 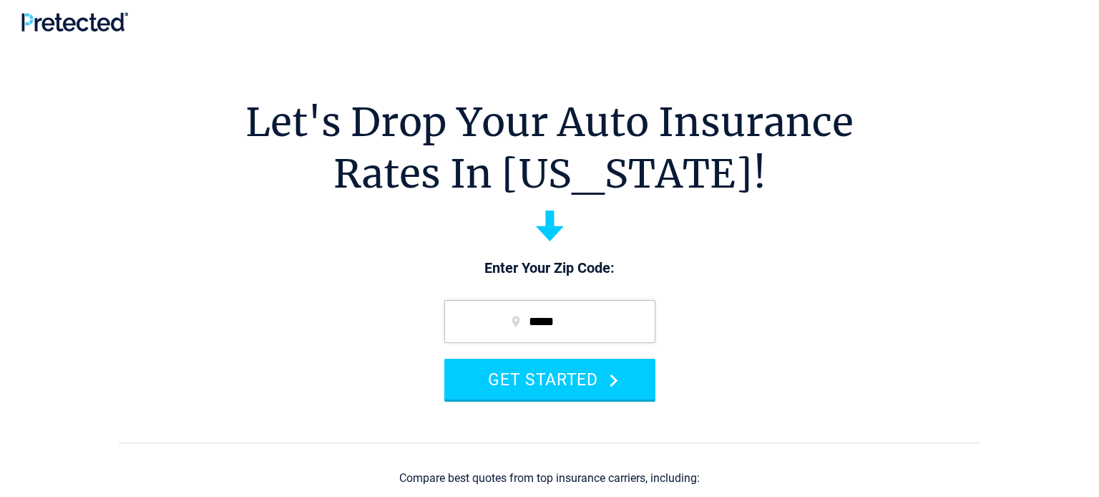 What do you see at coordinates (550, 379) in the screenshot?
I see `button: GET STARTED` at bounding box center [550, 379].